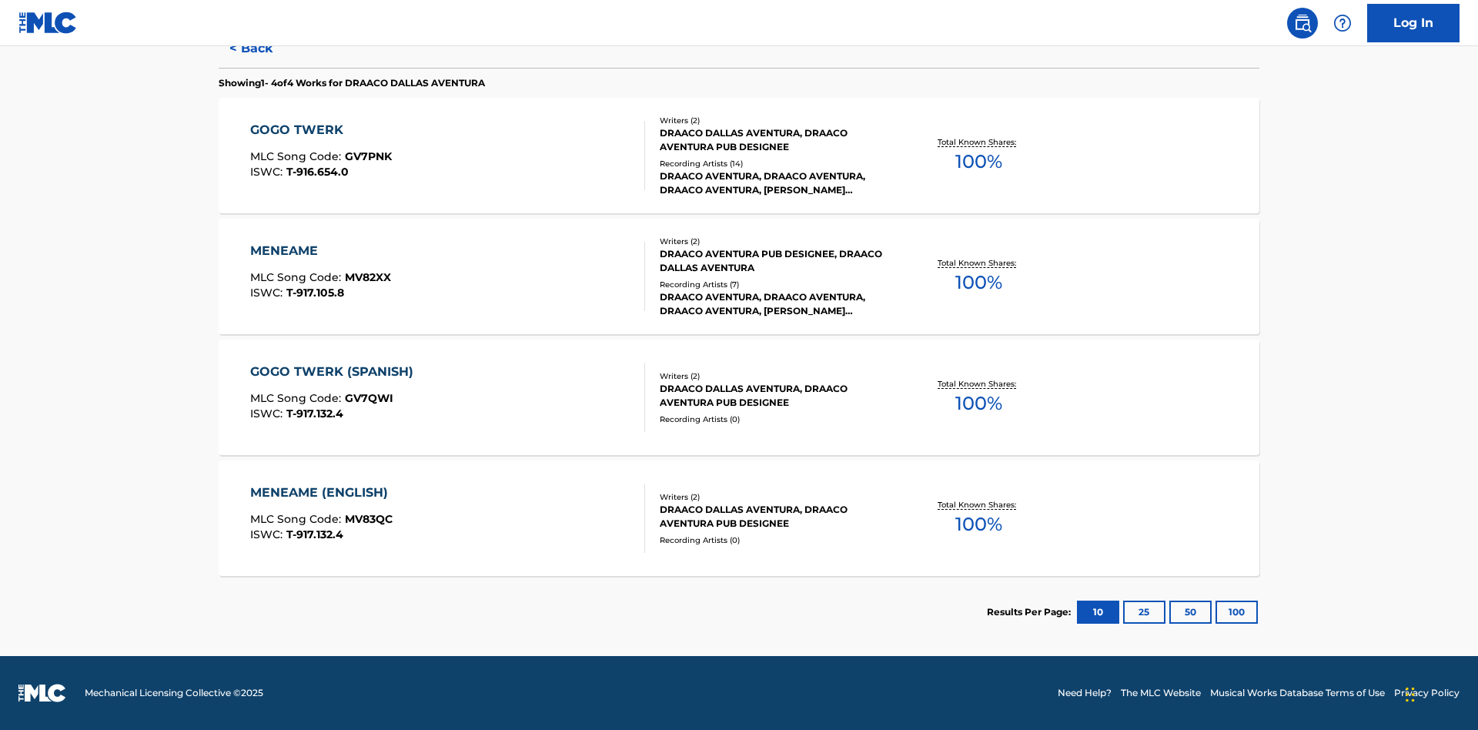 The height and width of the screenshot is (730, 1478). I want to click on a: MENEAMEMLC Song Code:MV82XXISWC:T-917.105.8Writers (2)DRAACO AVENTURA PUB DESIGNEE, DRAACO DALLAS..., so click(739, 276).